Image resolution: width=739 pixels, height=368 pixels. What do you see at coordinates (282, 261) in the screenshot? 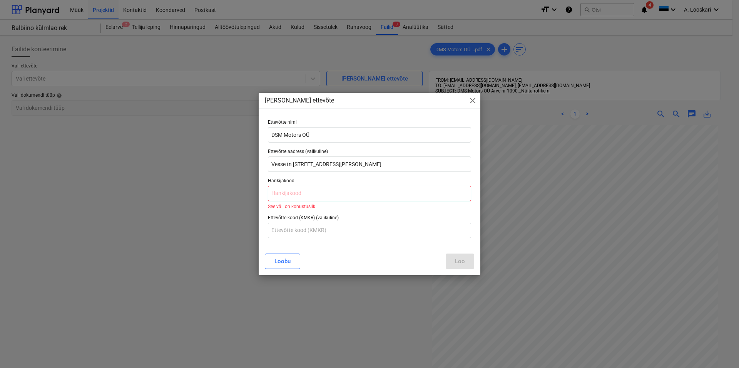
I see `button: Loobu` at bounding box center [282, 261].